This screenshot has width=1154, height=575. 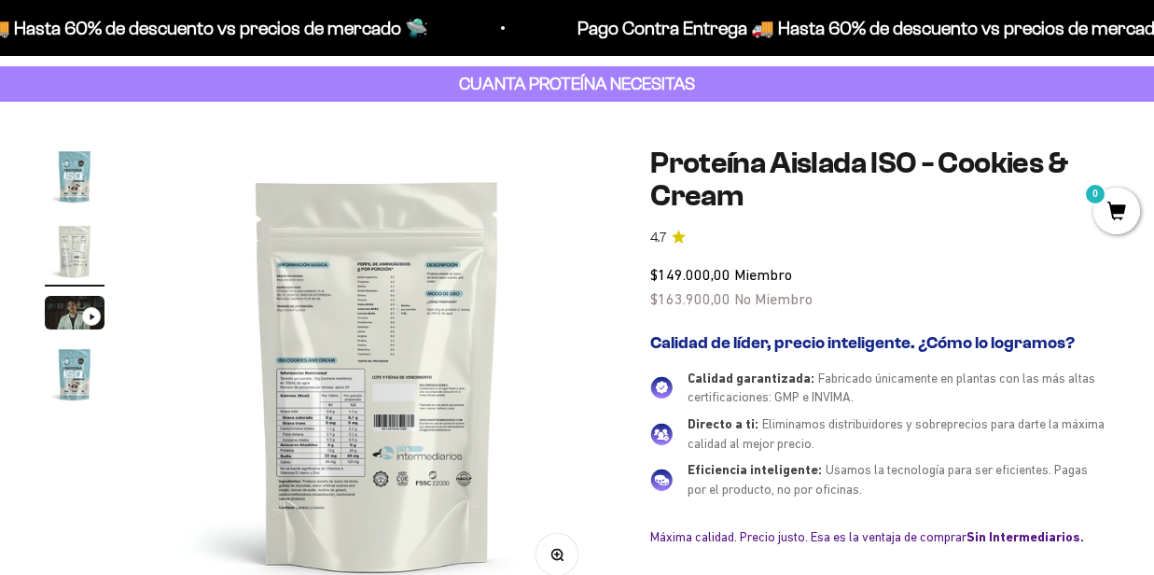 What do you see at coordinates (1117, 213) in the screenshot?
I see `a: 0` at bounding box center [1117, 213].